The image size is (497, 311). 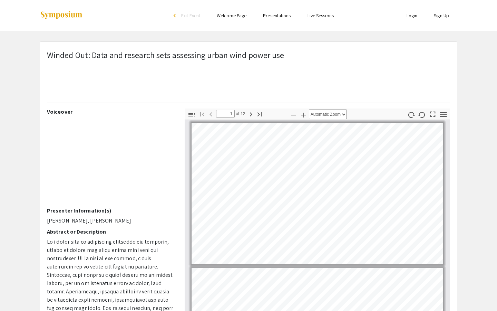 I want to click on button: Zoom In, so click(x=304, y=114).